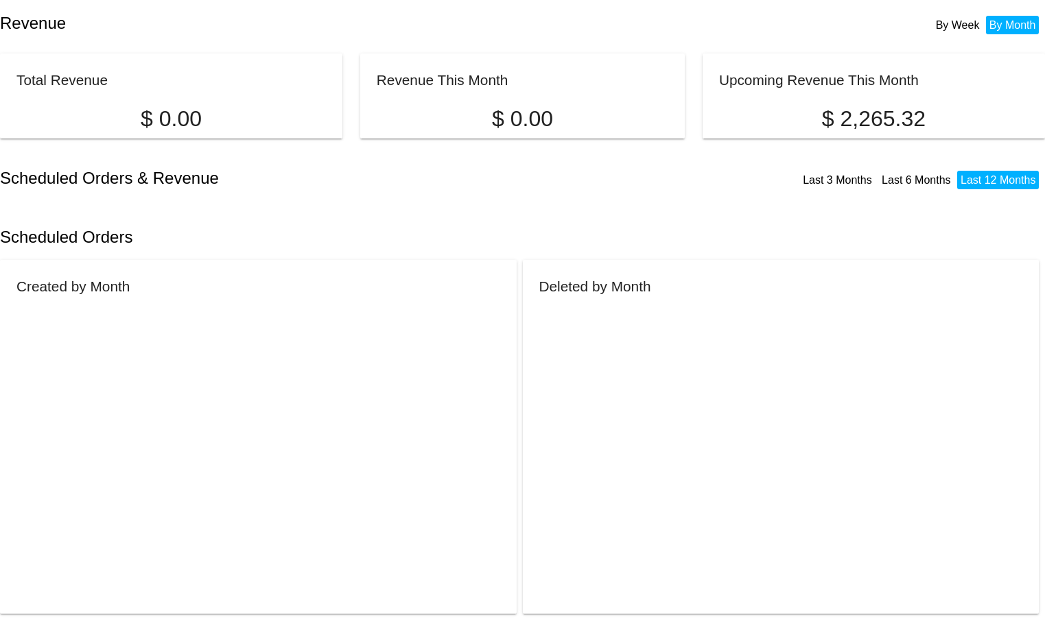 The image size is (1045, 626). I want to click on h2: Revenue This Month, so click(443, 80).